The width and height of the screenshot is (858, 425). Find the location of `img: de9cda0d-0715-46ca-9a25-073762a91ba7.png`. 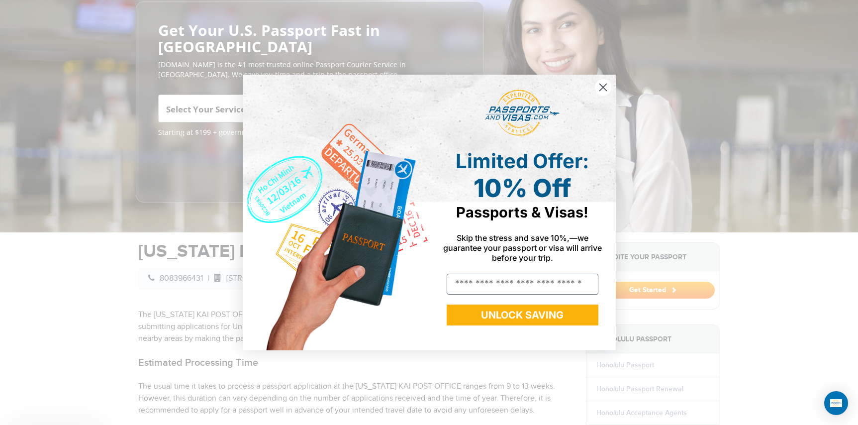

img: de9cda0d-0715-46ca-9a25-073762a91ba7.png is located at coordinates (336, 212).